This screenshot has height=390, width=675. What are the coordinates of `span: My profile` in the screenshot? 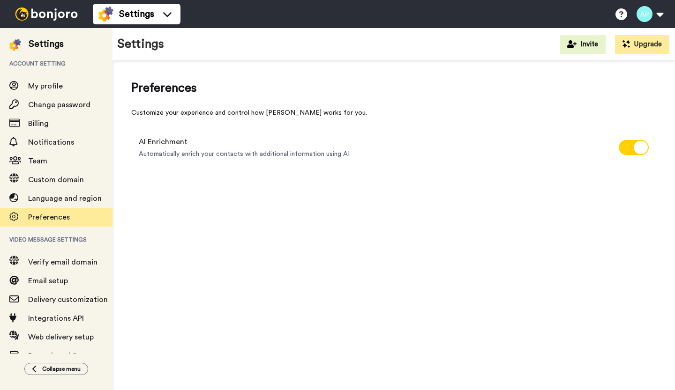 It's located at (45, 86).